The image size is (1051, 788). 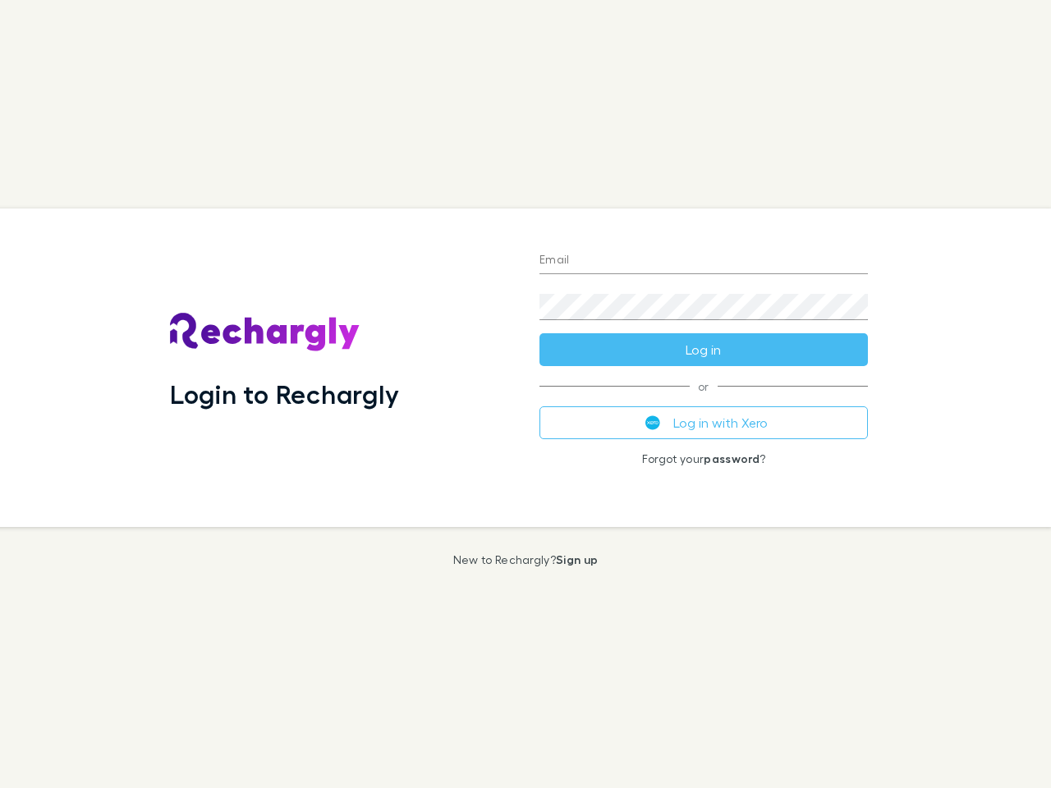 What do you see at coordinates (704, 459) in the screenshot?
I see `p: Forgot your ?` at bounding box center [704, 459].